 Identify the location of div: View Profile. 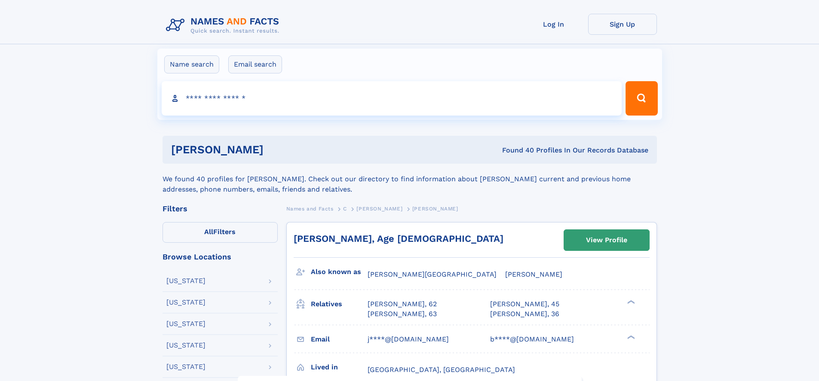
(606, 240).